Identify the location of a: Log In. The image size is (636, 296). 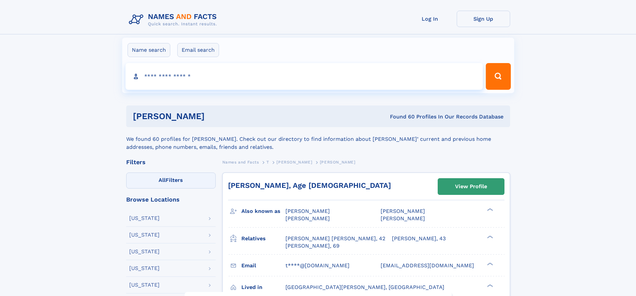
(430, 19).